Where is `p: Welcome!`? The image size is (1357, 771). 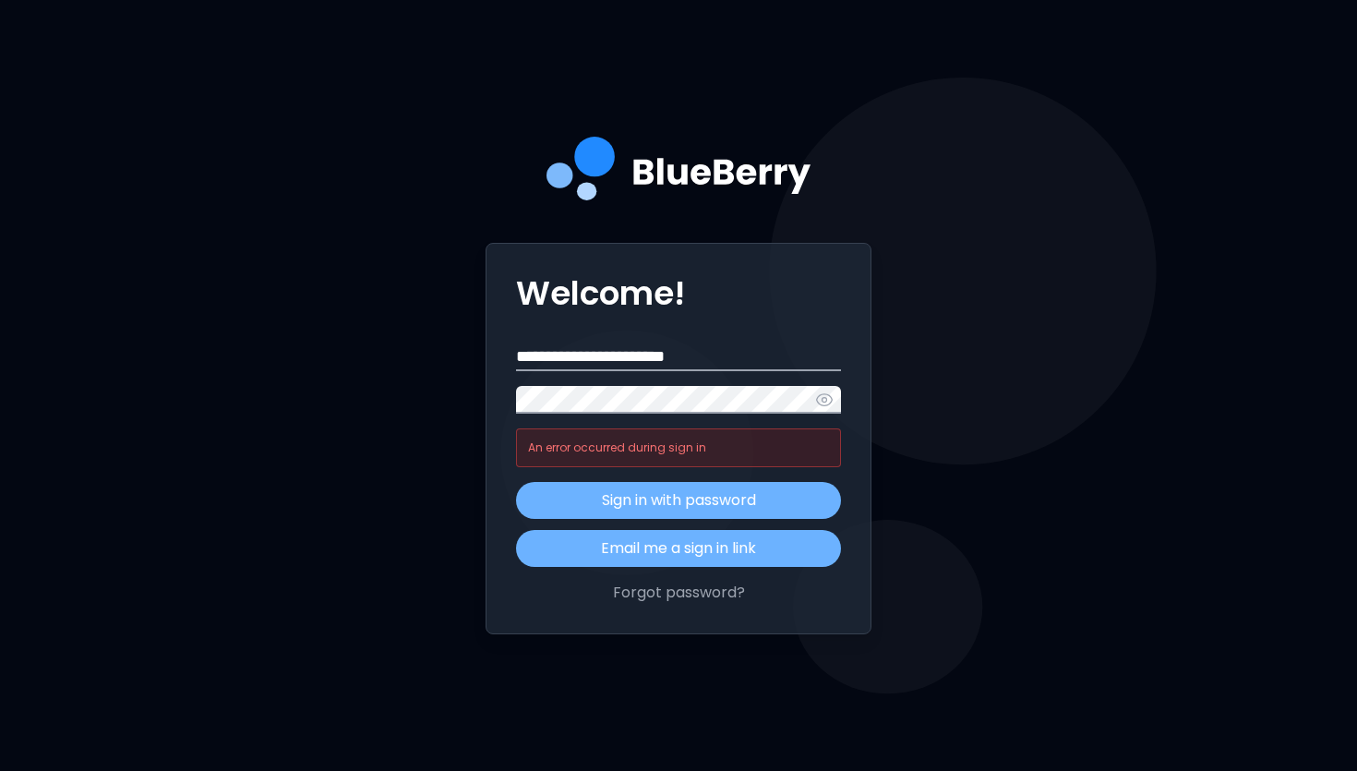 p: Welcome! is located at coordinates (679, 294).